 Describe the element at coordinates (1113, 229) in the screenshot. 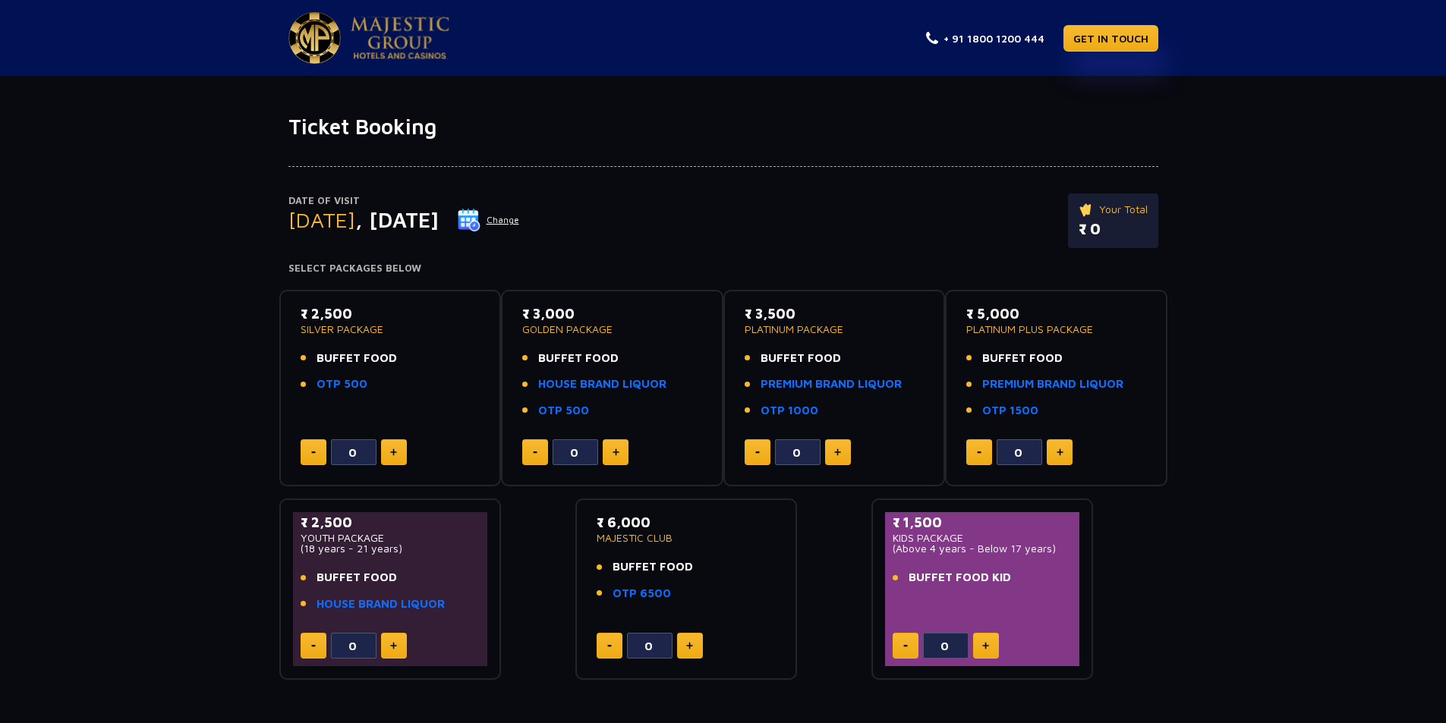

I see `p: ₹ 0` at that location.